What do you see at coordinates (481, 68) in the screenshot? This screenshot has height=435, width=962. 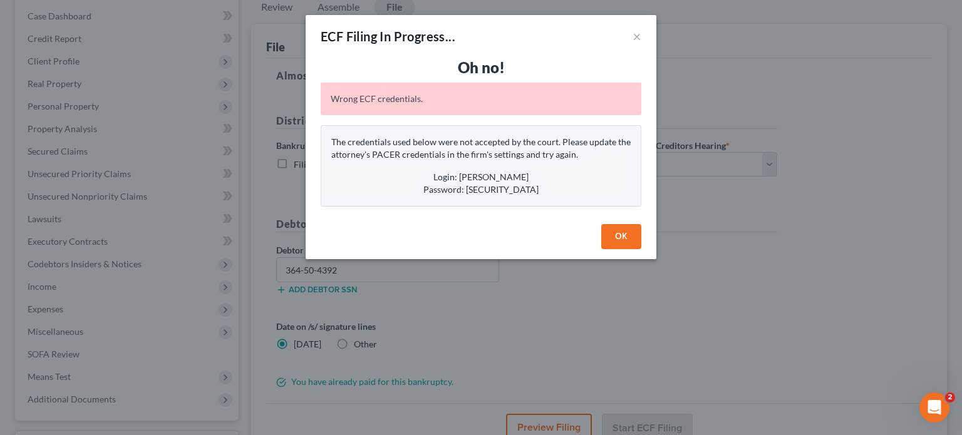 I see `h3: Oh no!` at bounding box center [481, 68].